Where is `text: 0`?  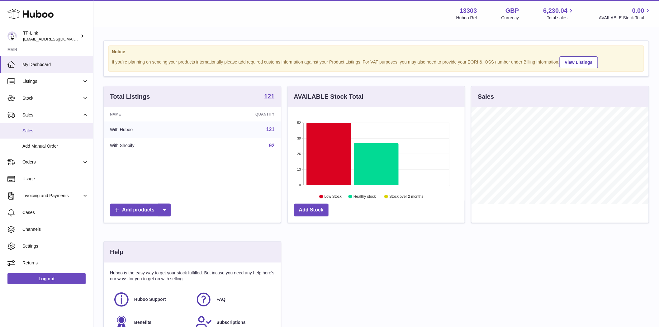
text: 0 is located at coordinates (300, 185).